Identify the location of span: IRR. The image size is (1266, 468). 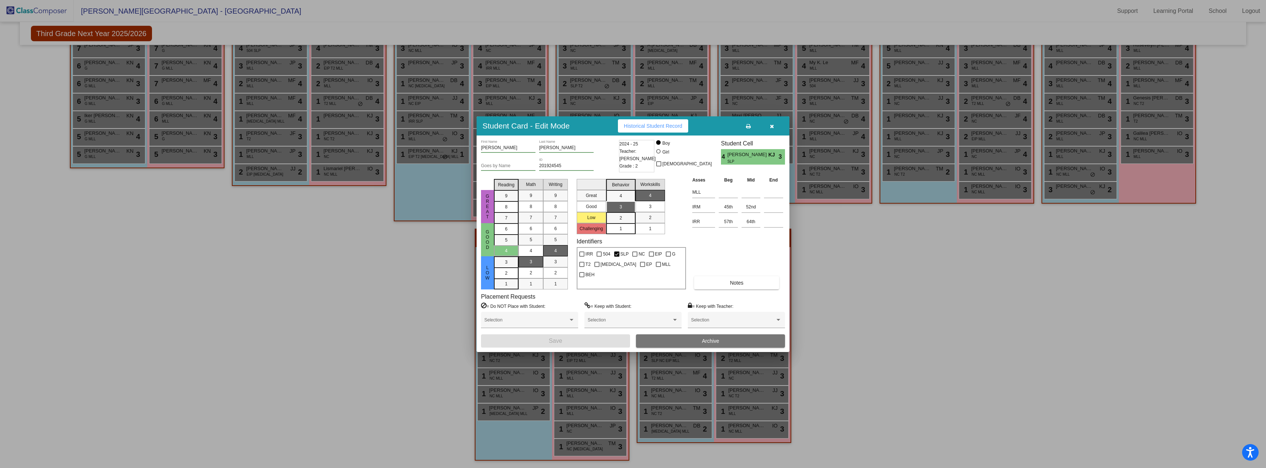
(589, 254).